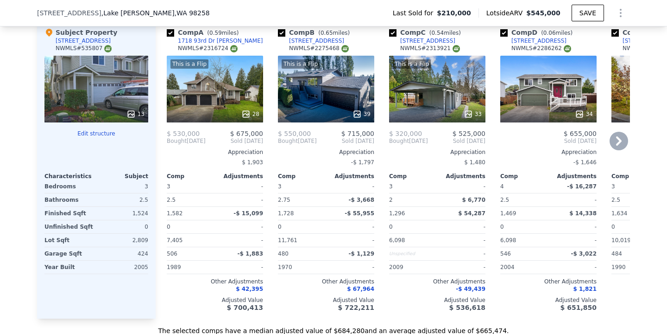 Image resolution: width=667 pixels, height=334 pixels. I want to click on div: 2004, so click(523, 267).